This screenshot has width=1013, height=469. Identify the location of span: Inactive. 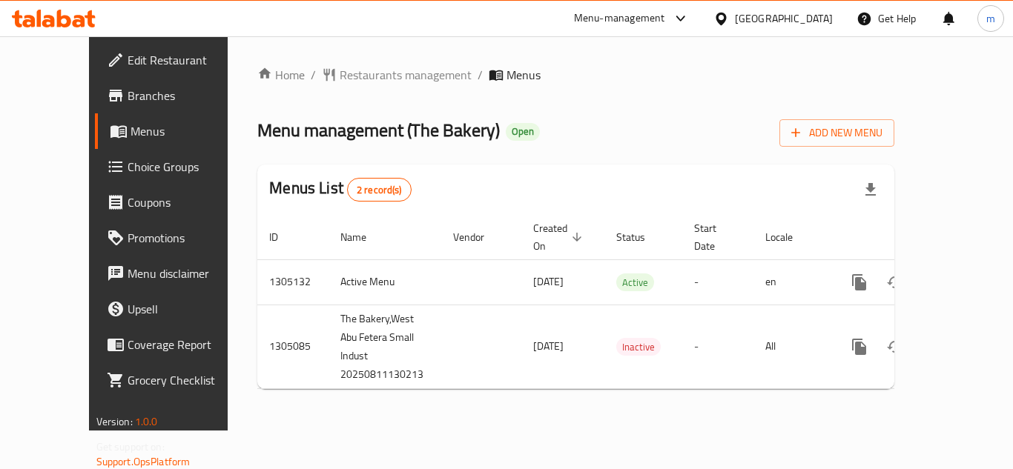
(638, 347).